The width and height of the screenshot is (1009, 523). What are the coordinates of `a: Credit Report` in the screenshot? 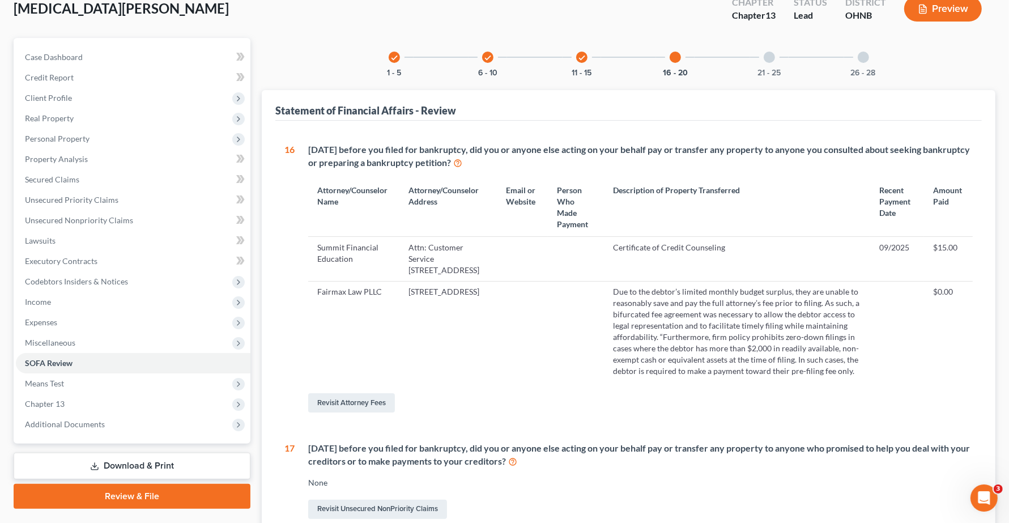 It's located at (133, 78).